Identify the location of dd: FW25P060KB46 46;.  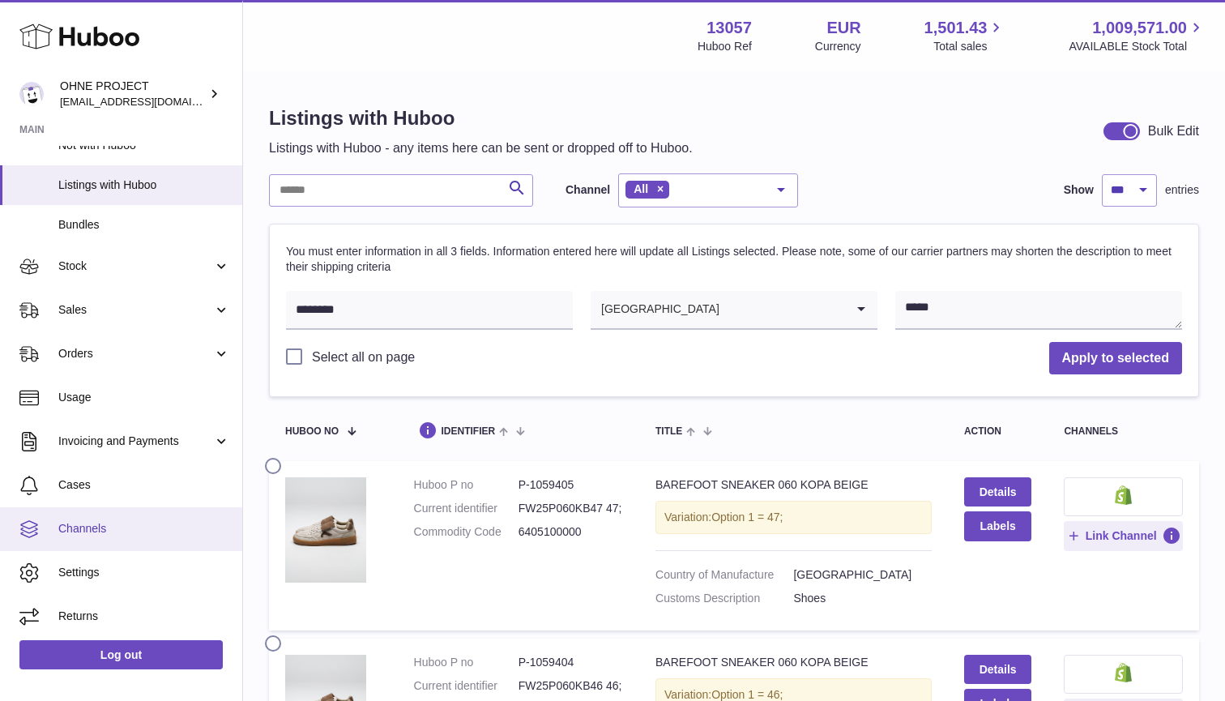
(571, 686).